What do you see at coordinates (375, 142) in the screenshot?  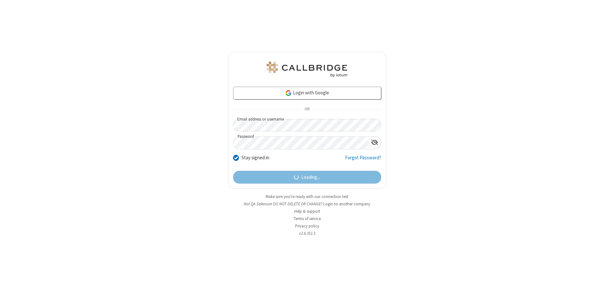 I see `div: Show password` at bounding box center [375, 142].